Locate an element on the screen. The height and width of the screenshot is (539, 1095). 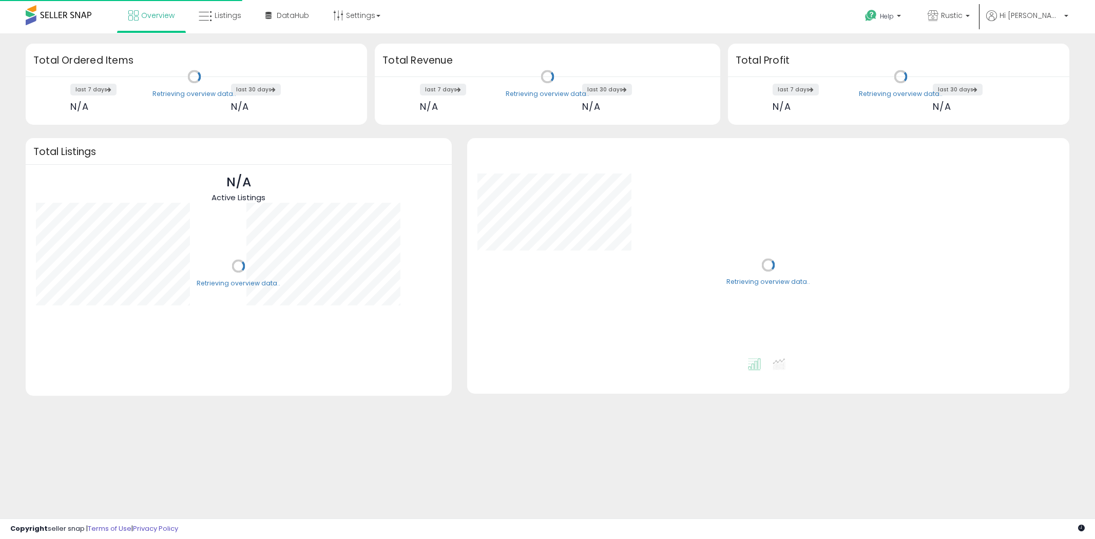
span: Listings is located at coordinates (228, 15).